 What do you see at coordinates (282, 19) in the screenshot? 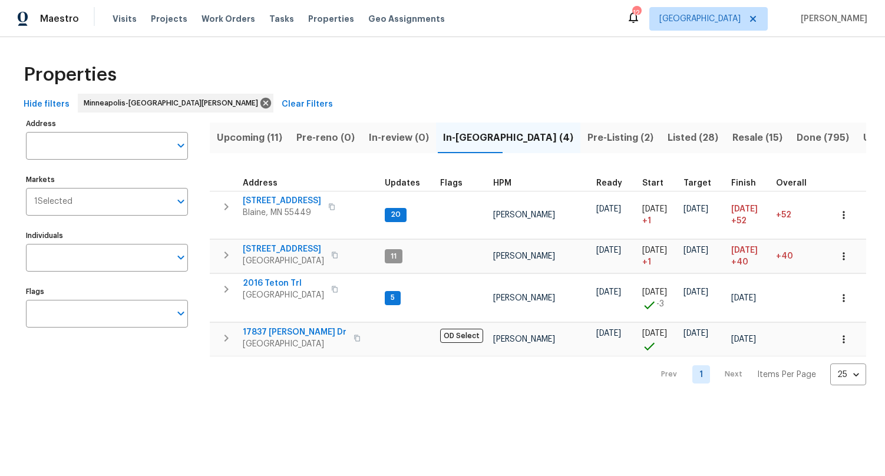
I see `span: Tasks` at bounding box center [282, 19].